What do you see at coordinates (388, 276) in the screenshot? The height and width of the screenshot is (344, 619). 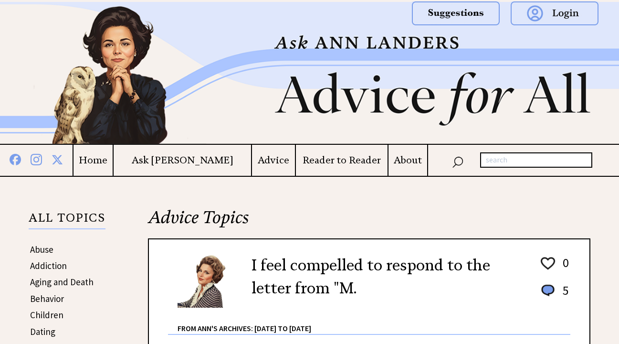 I see `h2: I feel compelled to respond to the letter from "M.` at bounding box center [388, 276].